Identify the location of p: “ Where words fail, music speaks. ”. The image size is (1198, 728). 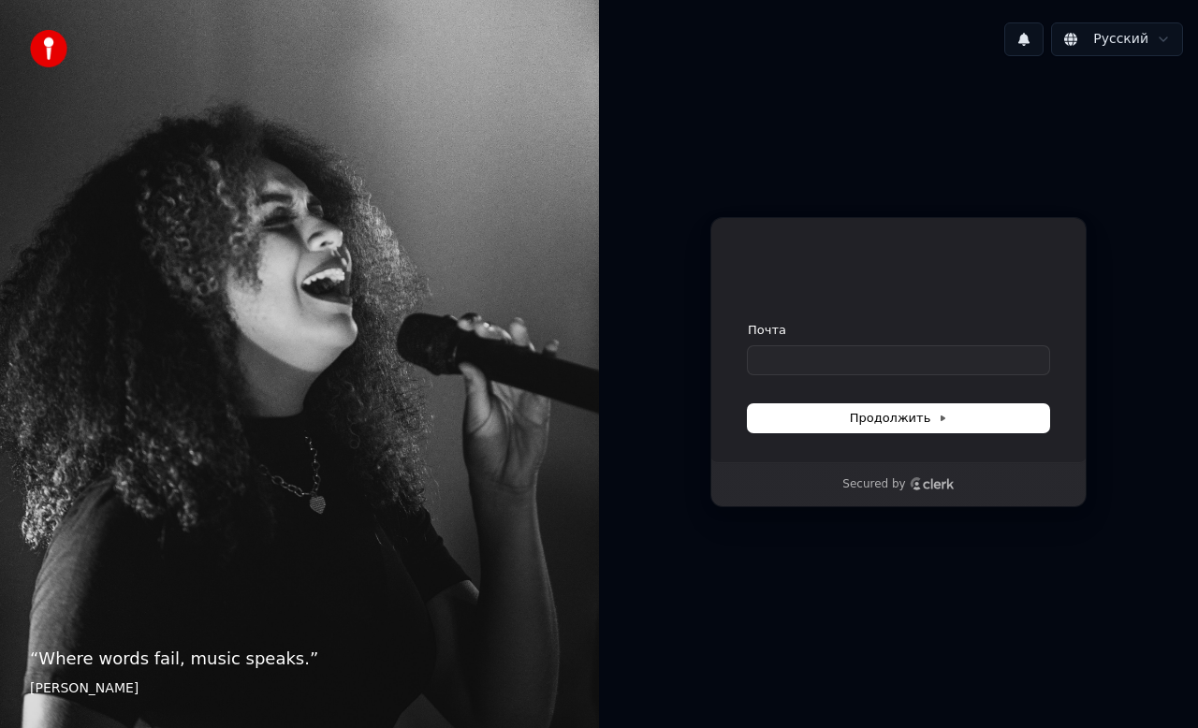
(300, 659).